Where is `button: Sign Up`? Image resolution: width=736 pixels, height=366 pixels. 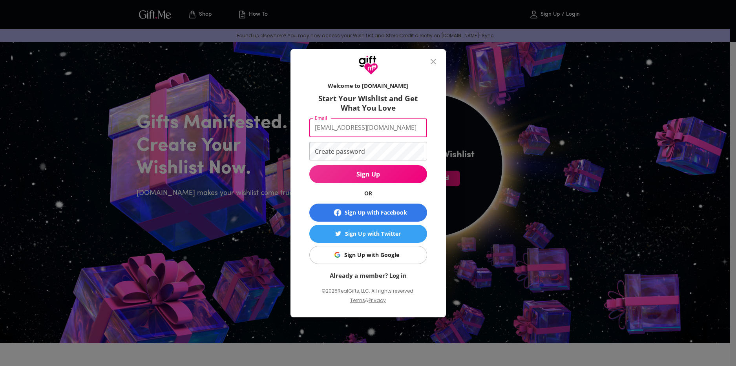
button: Sign Up is located at coordinates (368, 174).